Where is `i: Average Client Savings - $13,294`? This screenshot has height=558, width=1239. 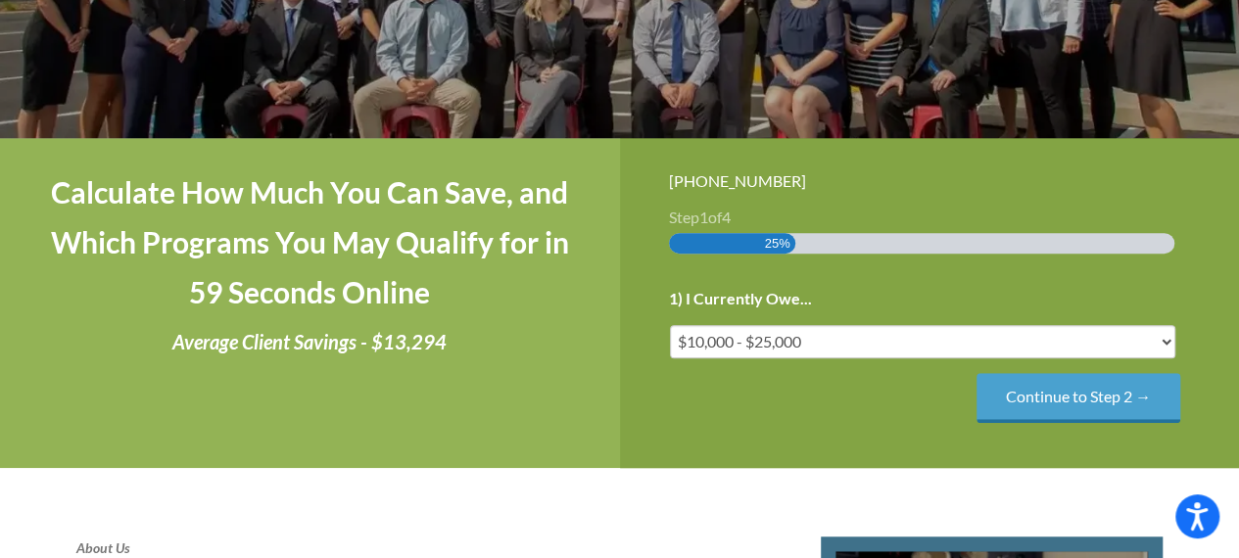
i: Average Client Savings - $13,294 is located at coordinates (309, 342).